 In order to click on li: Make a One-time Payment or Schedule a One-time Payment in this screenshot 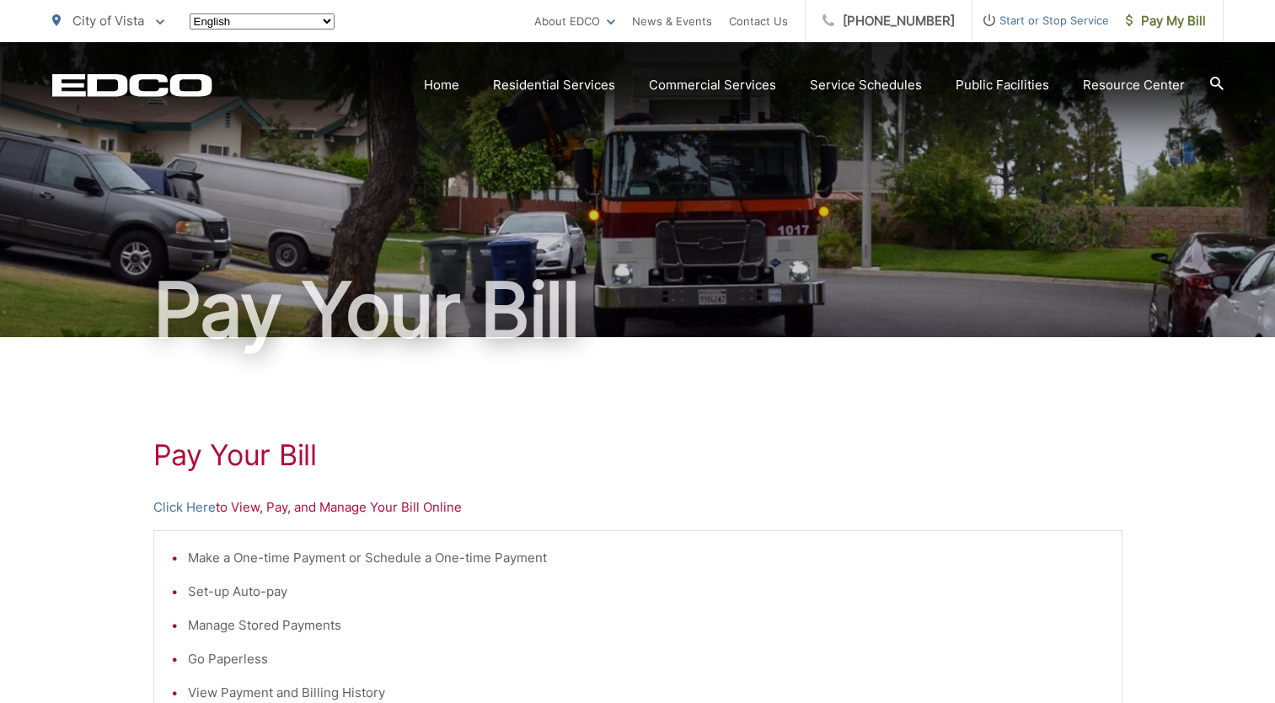, I will do `click(646, 558)`.